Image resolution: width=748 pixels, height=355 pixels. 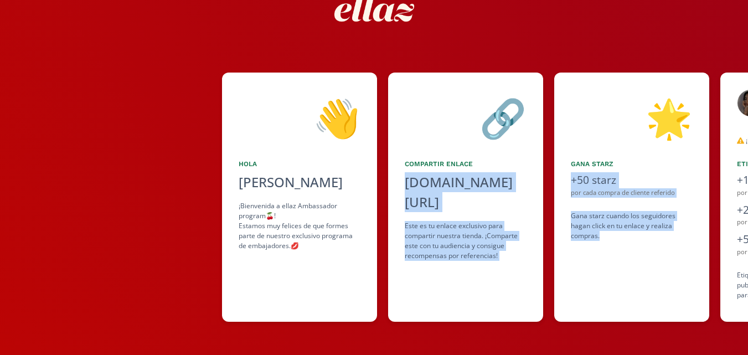 I want to click on div: Gana starz, so click(x=632, y=164).